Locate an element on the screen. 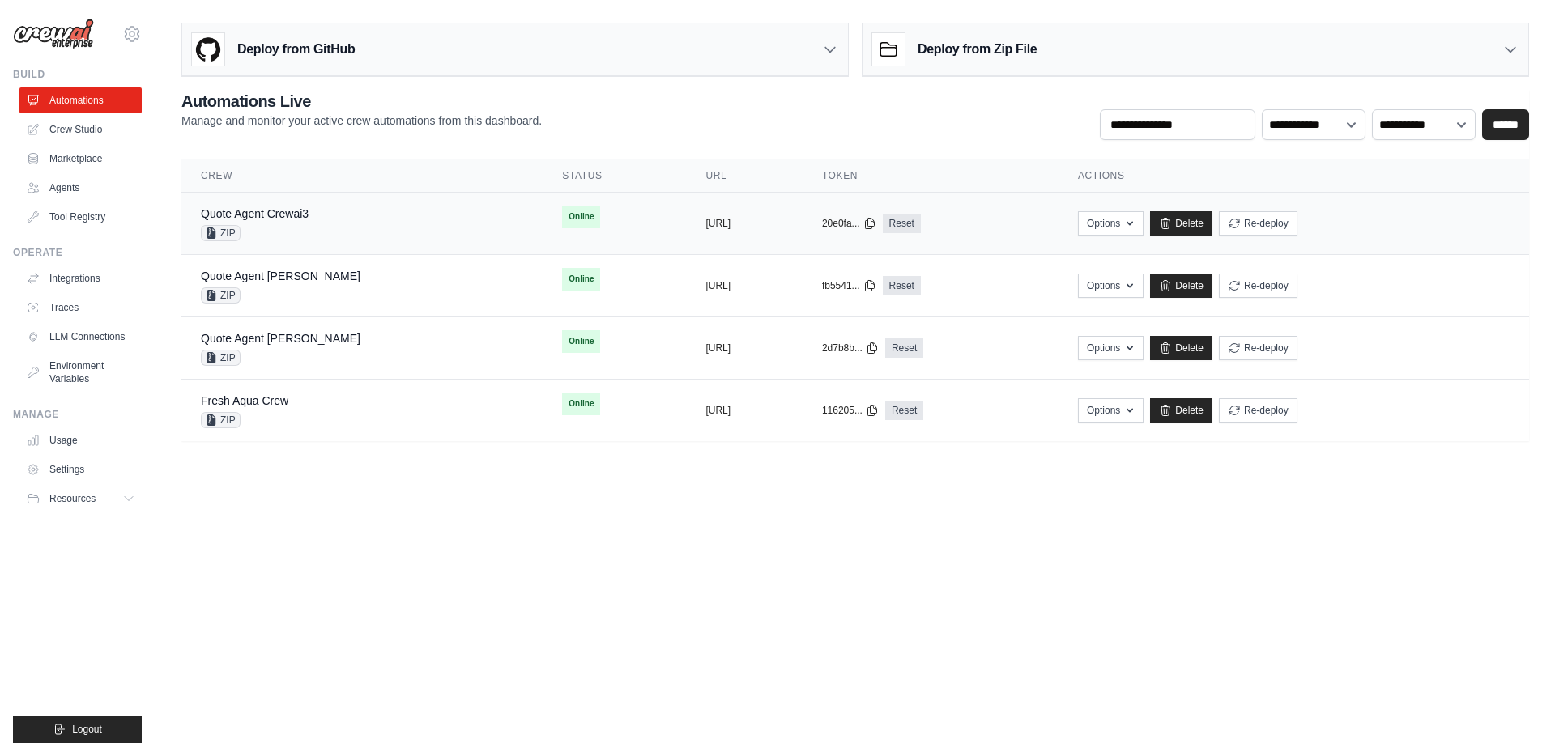 The width and height of the screenshot is (1555, 756). button: 2d7b8b... is located at coordinates (850, 348).